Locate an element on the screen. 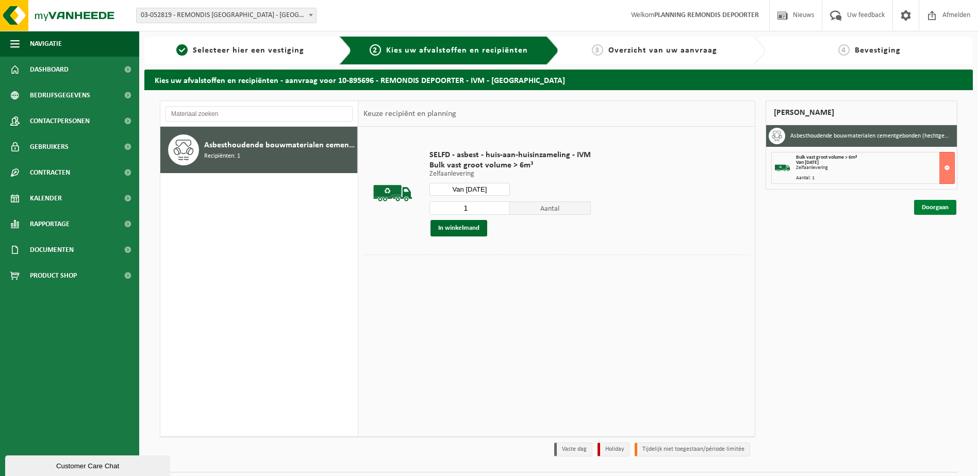 The image size is (978, 476). span: Kalender is located at coordinates (46, 198).